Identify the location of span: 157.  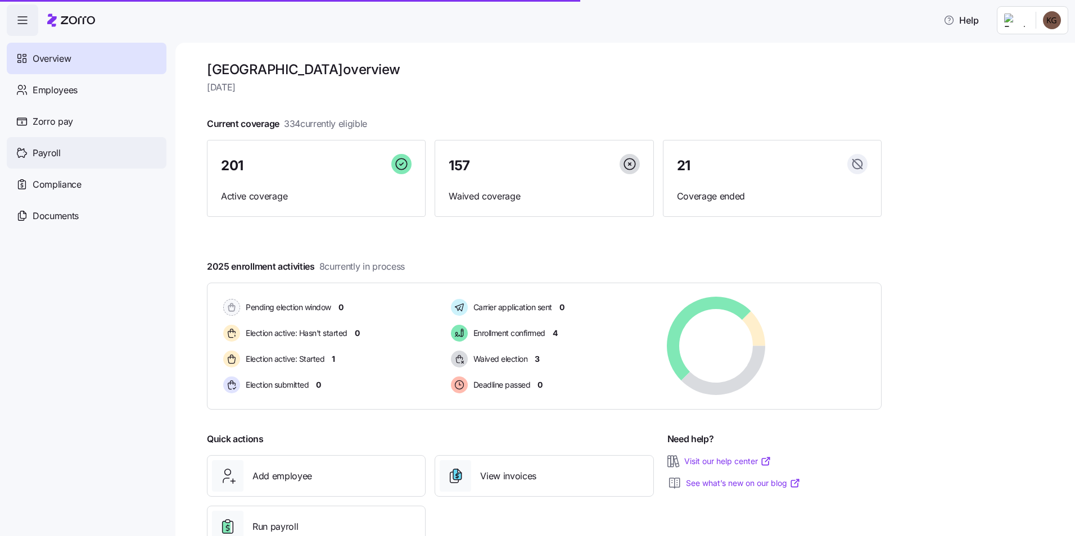
(459, 166).